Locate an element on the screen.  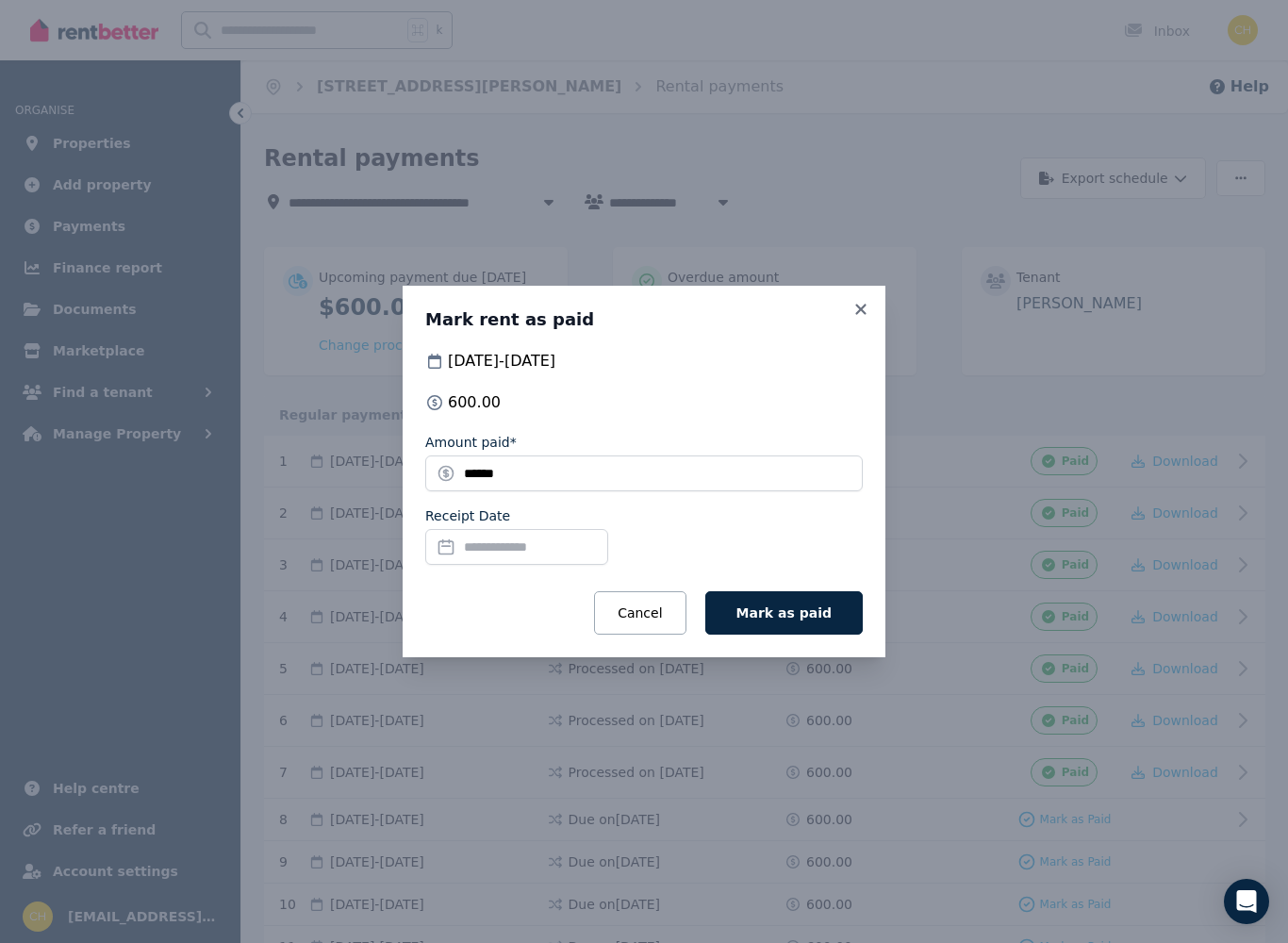
button: Mark as paid is located at coordinates (783, 613).